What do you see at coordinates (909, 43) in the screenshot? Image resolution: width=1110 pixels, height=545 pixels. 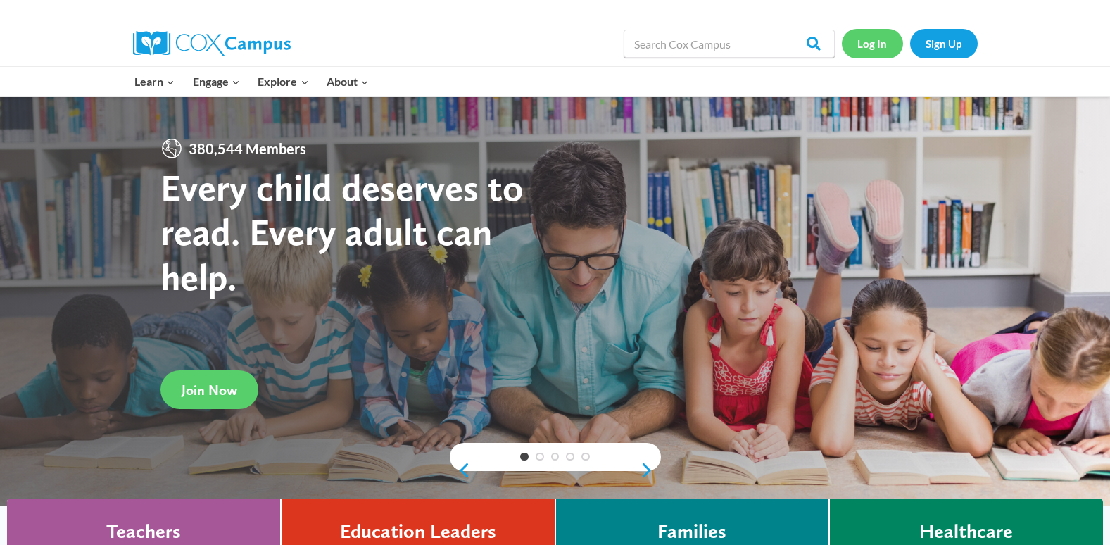 I see `nav: Secondary Navigation` at bounding box center [909, 43].